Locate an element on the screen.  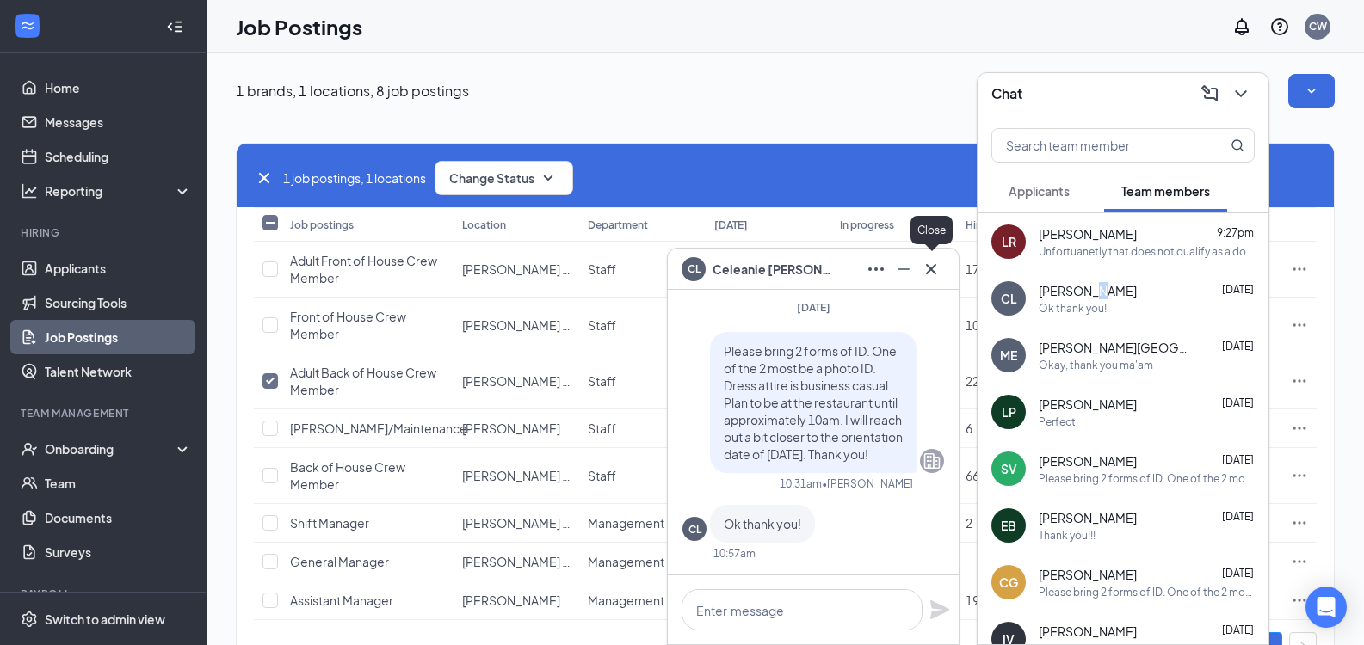
a: Sourcing Tools is located at coordinates (118, 303).